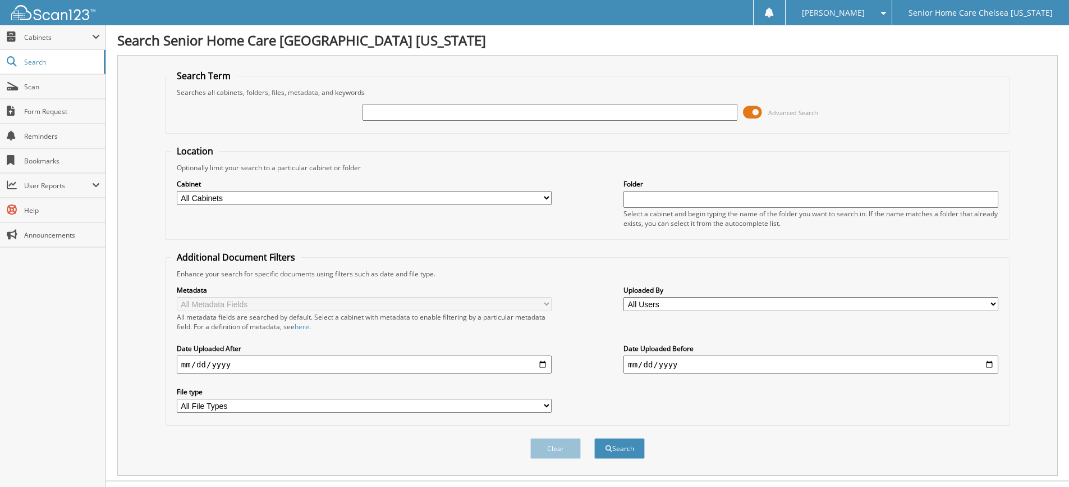 The image size is (1069, 487). I want to click on label: Date Uploaded Before, so click(811, 348).